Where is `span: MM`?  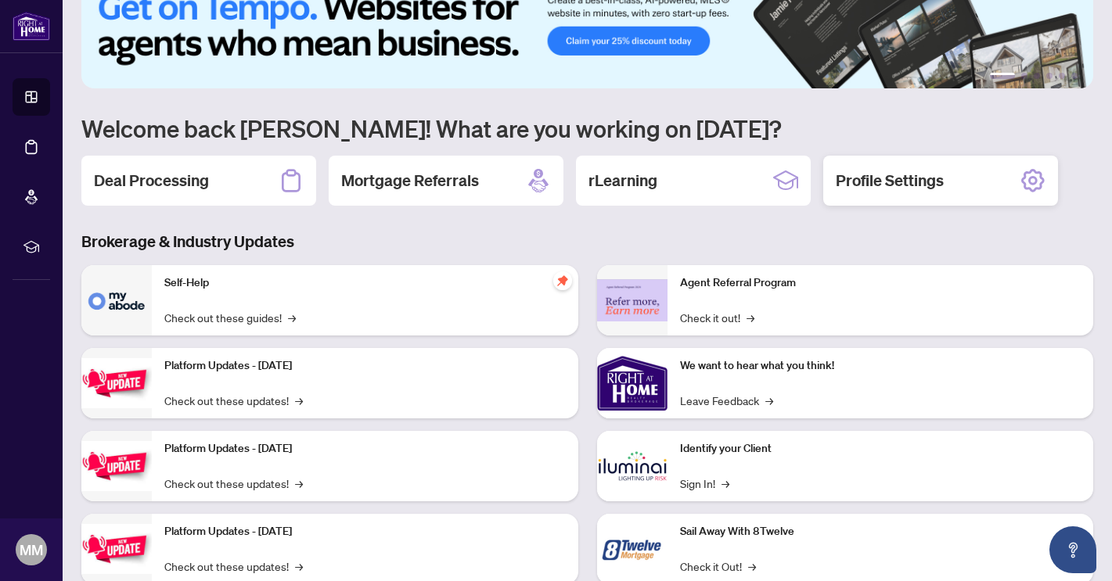
span: MM is located at coordinates (31, 550).